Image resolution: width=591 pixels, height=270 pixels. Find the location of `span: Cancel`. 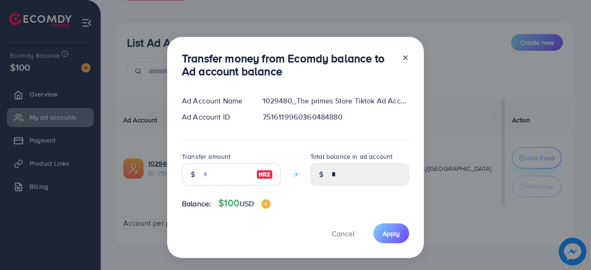

span: Cancel is located at coordinates (343, 234).